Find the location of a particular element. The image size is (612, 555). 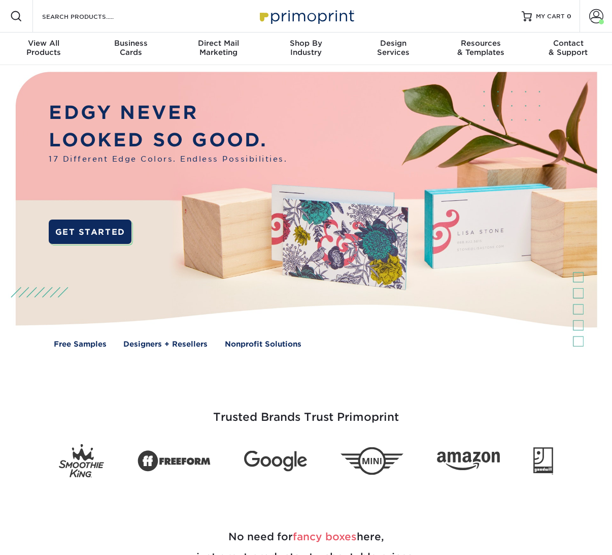

a: Direct MailMarketing is located at coordinates (219, 49).